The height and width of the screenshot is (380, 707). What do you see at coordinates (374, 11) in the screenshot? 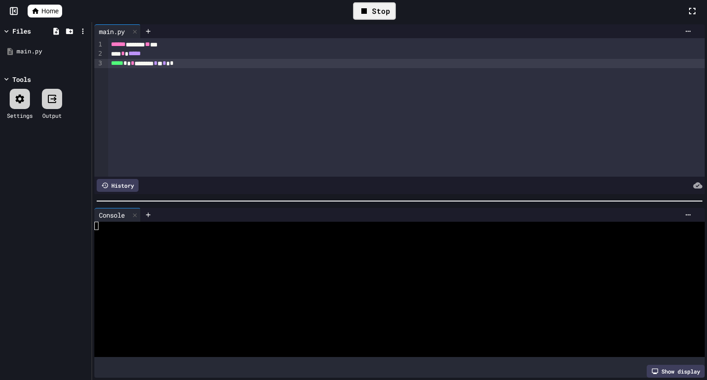
I see `div: Stop` at bounding box center [374, 11].